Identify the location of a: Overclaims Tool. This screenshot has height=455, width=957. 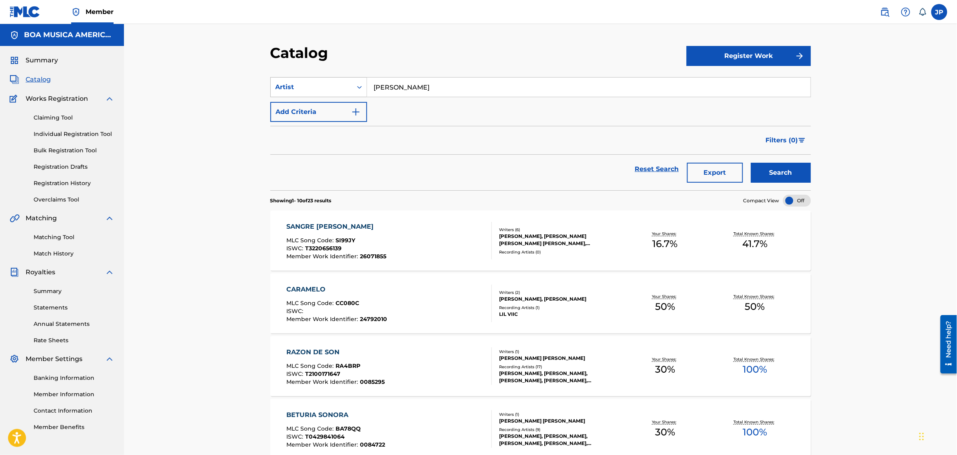
(74, 200).